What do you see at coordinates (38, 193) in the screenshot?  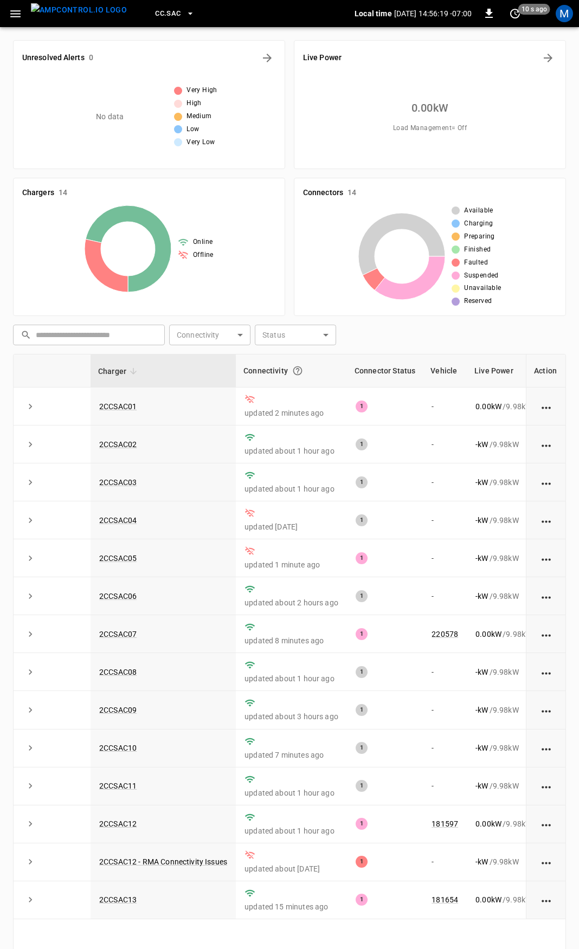 I see `h6: Chargers` at bounding box center [38, 193].